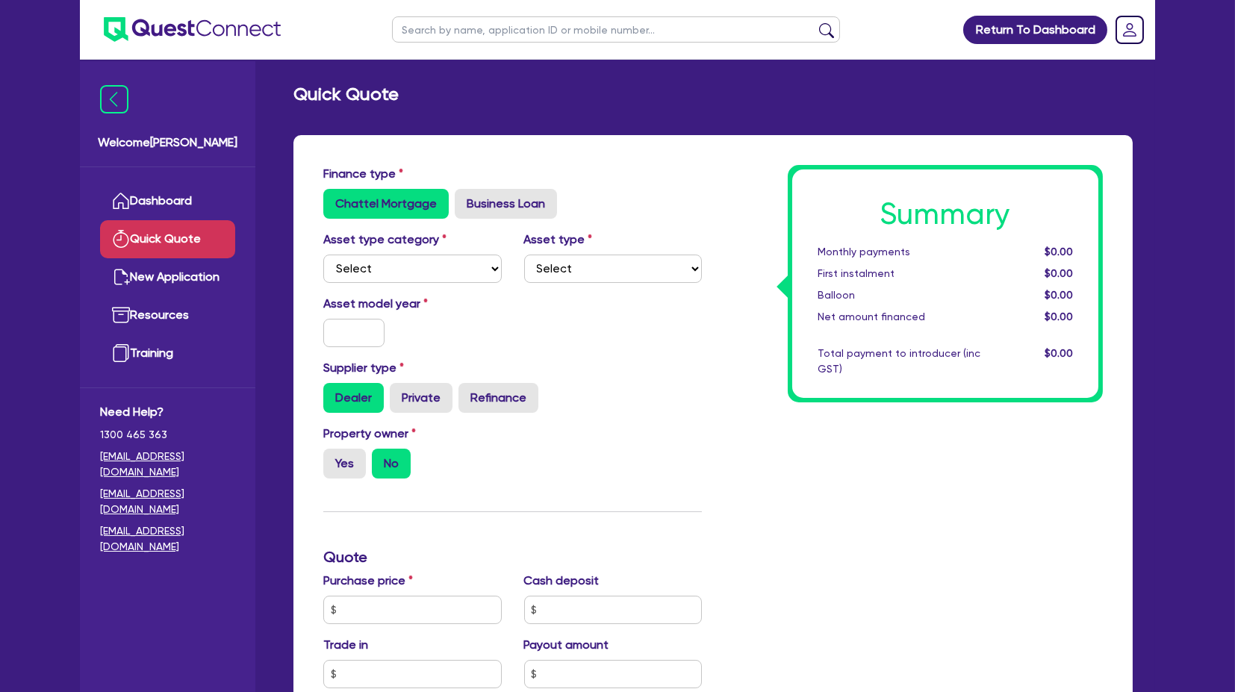 This screenshot has height=692, width=1235. Describe the element at coordinates (945, 214) in the screenshot. I see `h1: Summary` at that location.